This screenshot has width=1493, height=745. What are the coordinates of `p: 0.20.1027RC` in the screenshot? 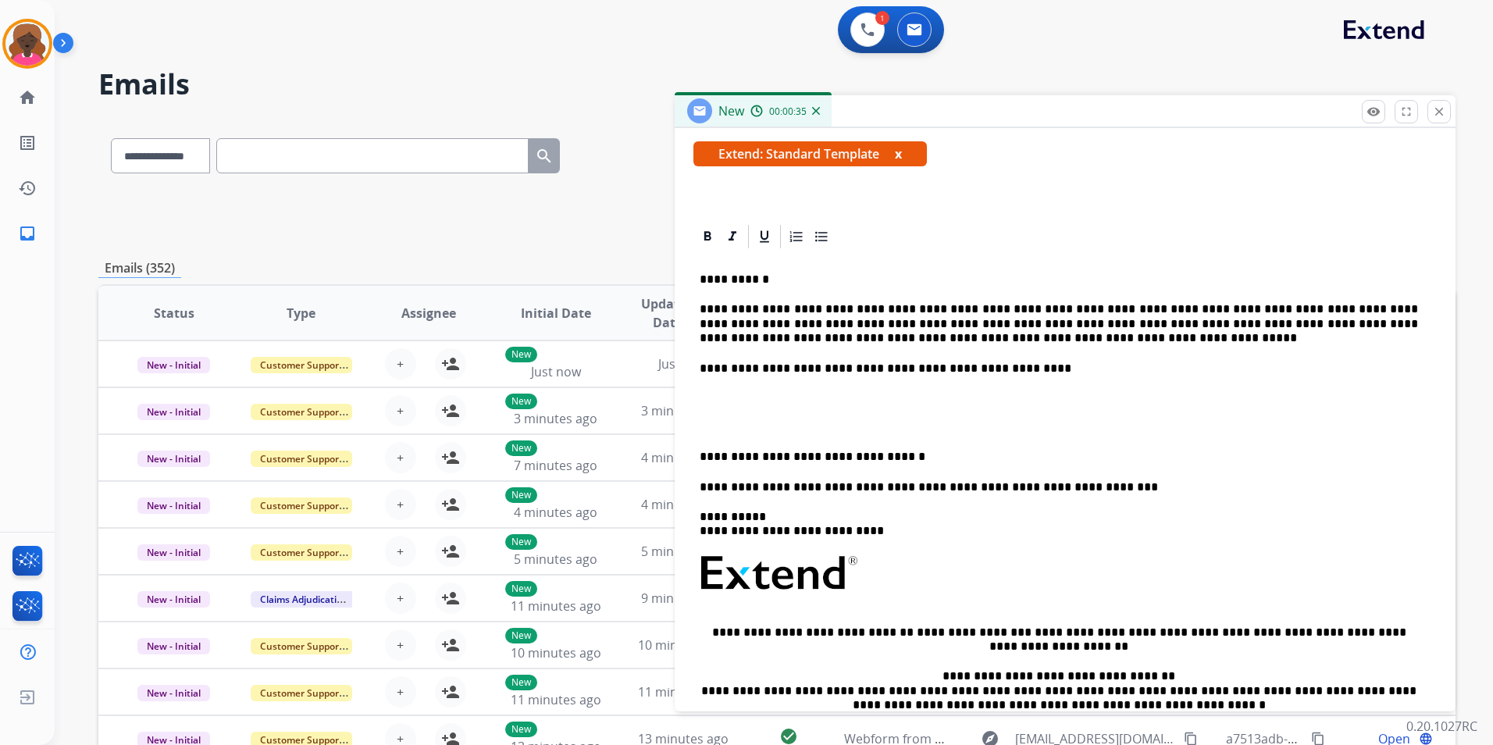 It's located at (1442, 726).